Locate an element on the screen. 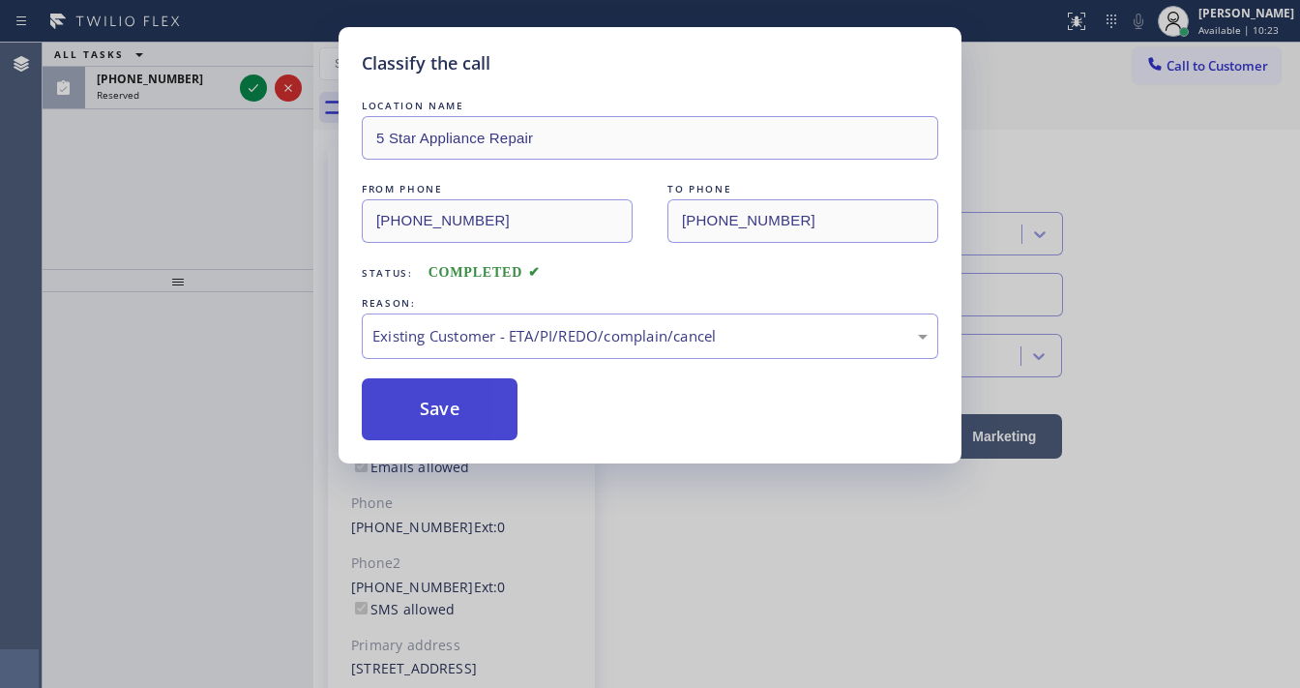 This screenshot has height=688, width=1300. div: FROM PHONE is located at coordinates (497, 189).